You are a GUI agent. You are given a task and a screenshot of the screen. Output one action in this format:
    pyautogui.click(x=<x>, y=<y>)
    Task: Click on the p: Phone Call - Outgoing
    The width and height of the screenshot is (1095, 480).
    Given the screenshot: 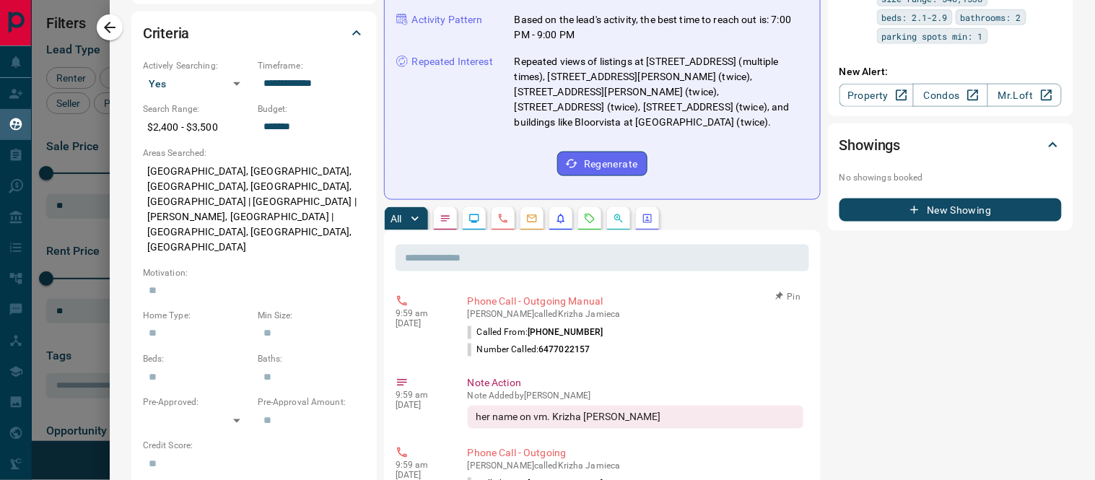 What is the action you would take?
    pyautogui.click(x=635, y=453)
    